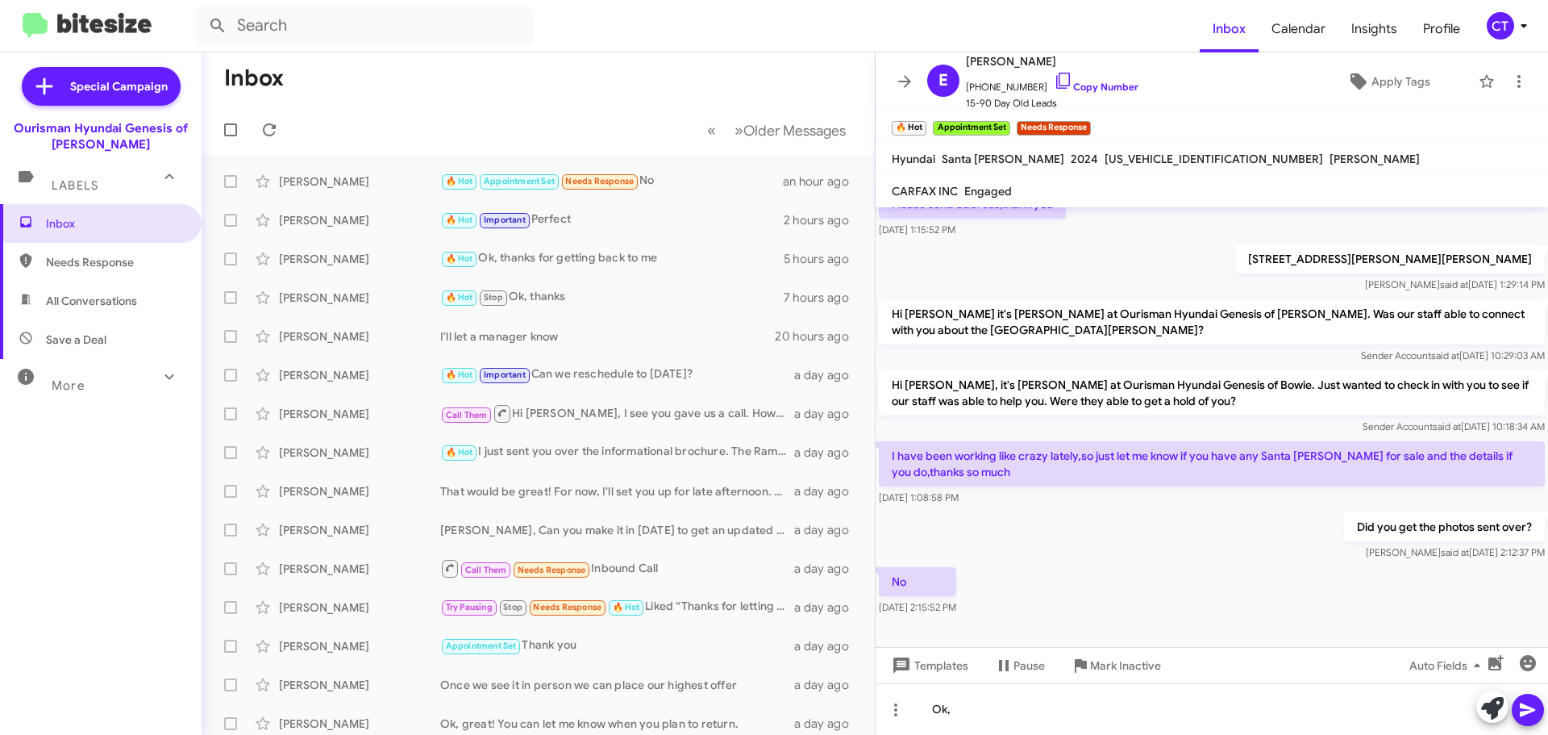 The image size is (1548, 735). What do you see at coordinates (617, 723) in the screenshot?
I see `div: Ok, great! You can let me know when you plan to return.` at bounding box center [617, 723].